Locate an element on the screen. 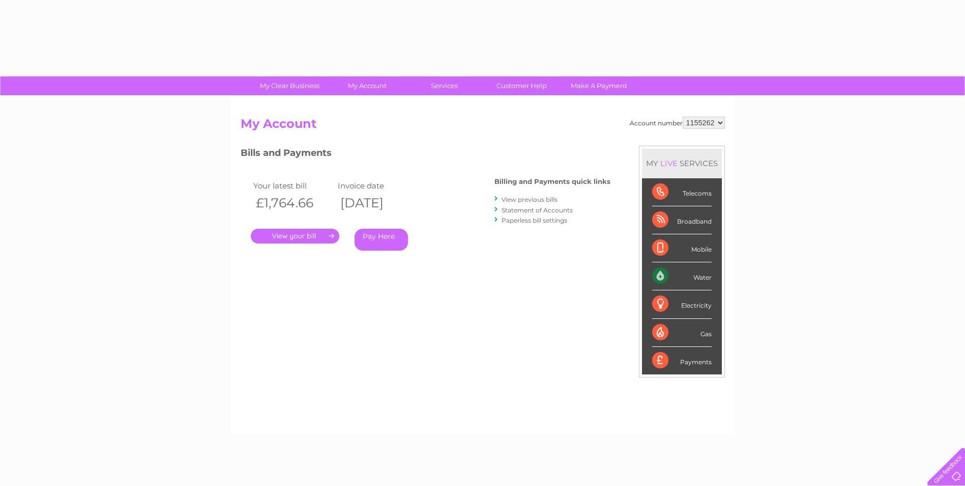 This screenshot has height=486, width=965. h3: Bills and Payments is located at coordinates (425, 154).